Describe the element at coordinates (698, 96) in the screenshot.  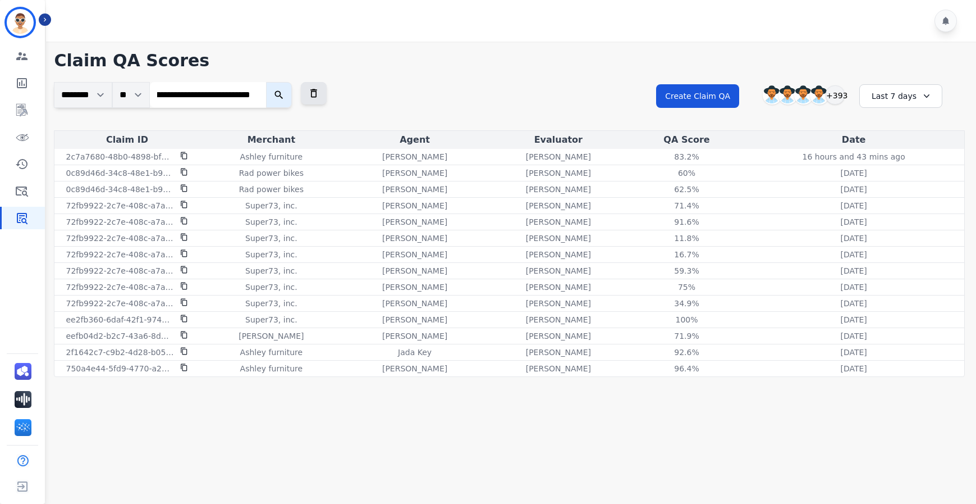
I see `button: Create Claim QA` at that location.